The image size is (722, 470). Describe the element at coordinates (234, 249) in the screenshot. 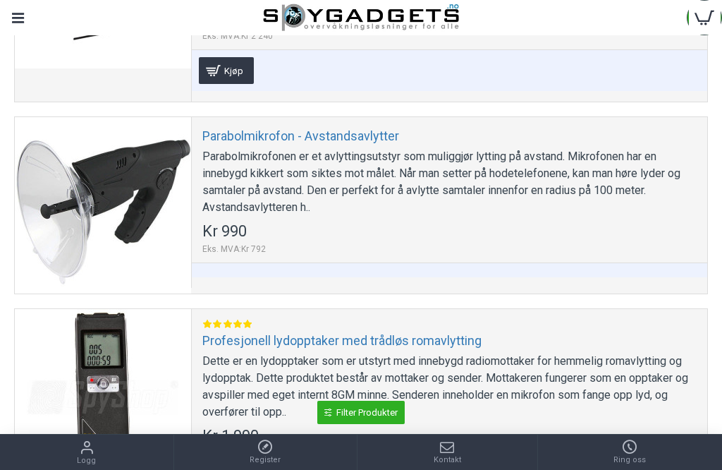

I see `span: Eks. MVA:Kr 792` at that location.